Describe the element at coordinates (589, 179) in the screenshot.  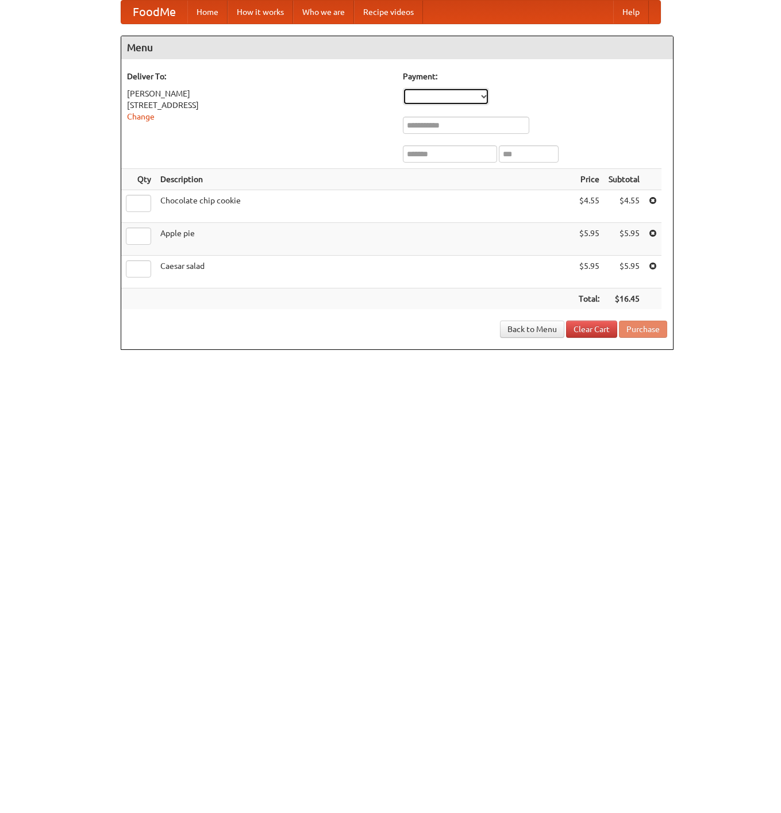
I see `th: Price` at that location.